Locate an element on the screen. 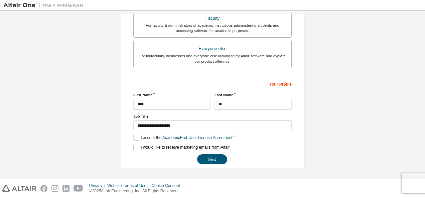 Image resolution: width=425 pixels, height=198 pixels. div: Privacy is located at coordinates (98, 186).